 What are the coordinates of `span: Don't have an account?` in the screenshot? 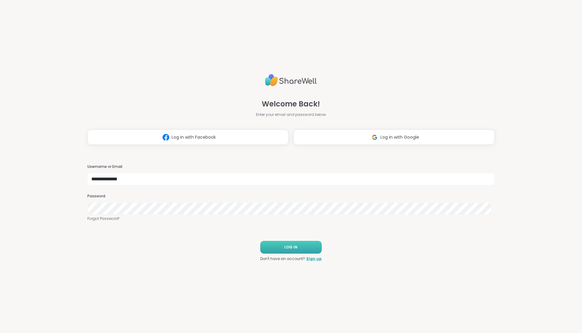 It's located at (282, 259).